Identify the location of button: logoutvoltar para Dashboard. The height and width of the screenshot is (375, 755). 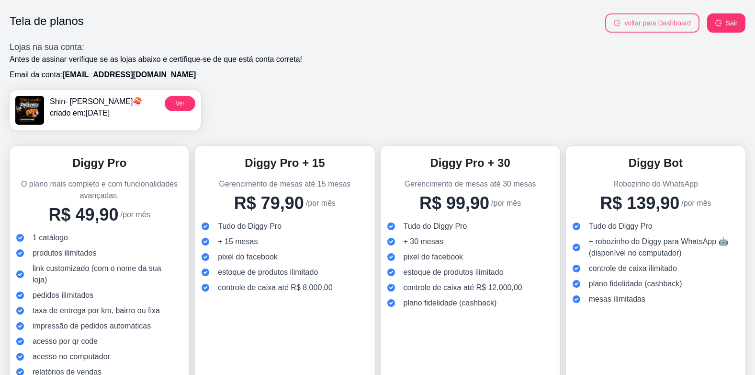
(652, 23).